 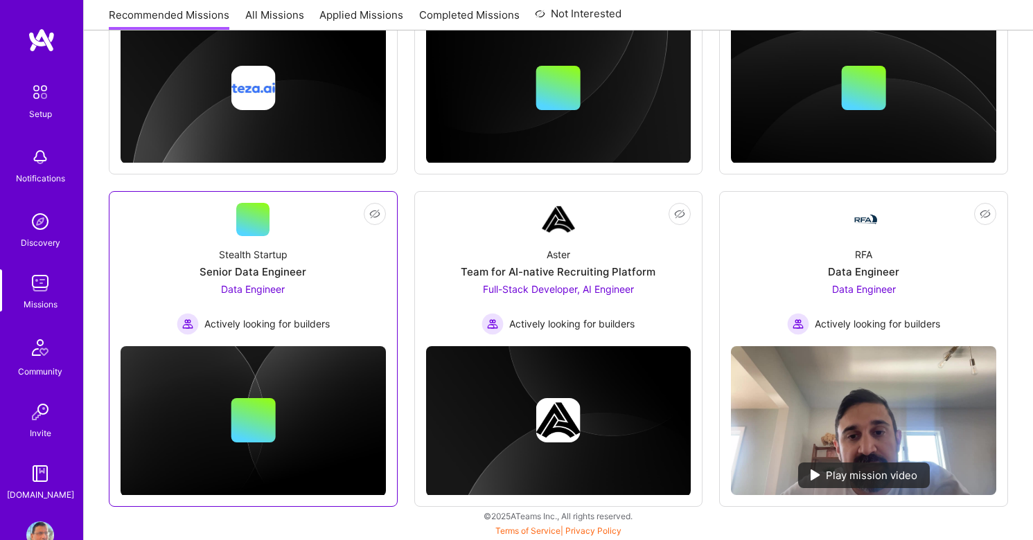 I want to click on img: No Mission, so click(x=863, y=420).